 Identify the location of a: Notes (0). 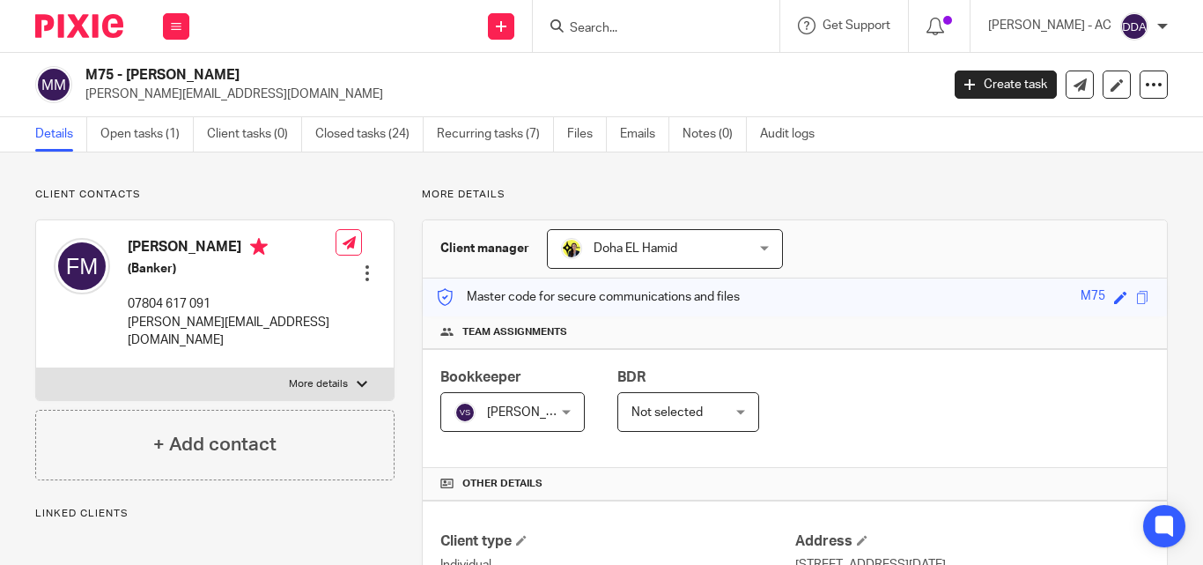
(714, 134).